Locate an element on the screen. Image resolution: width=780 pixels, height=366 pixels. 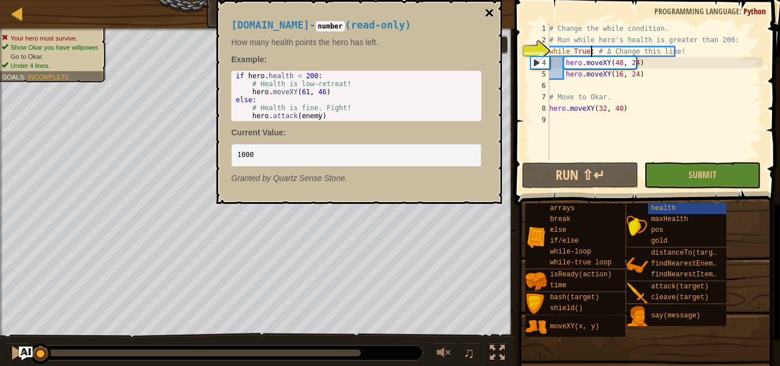
div: 9 is located at coordinates (540, 120).